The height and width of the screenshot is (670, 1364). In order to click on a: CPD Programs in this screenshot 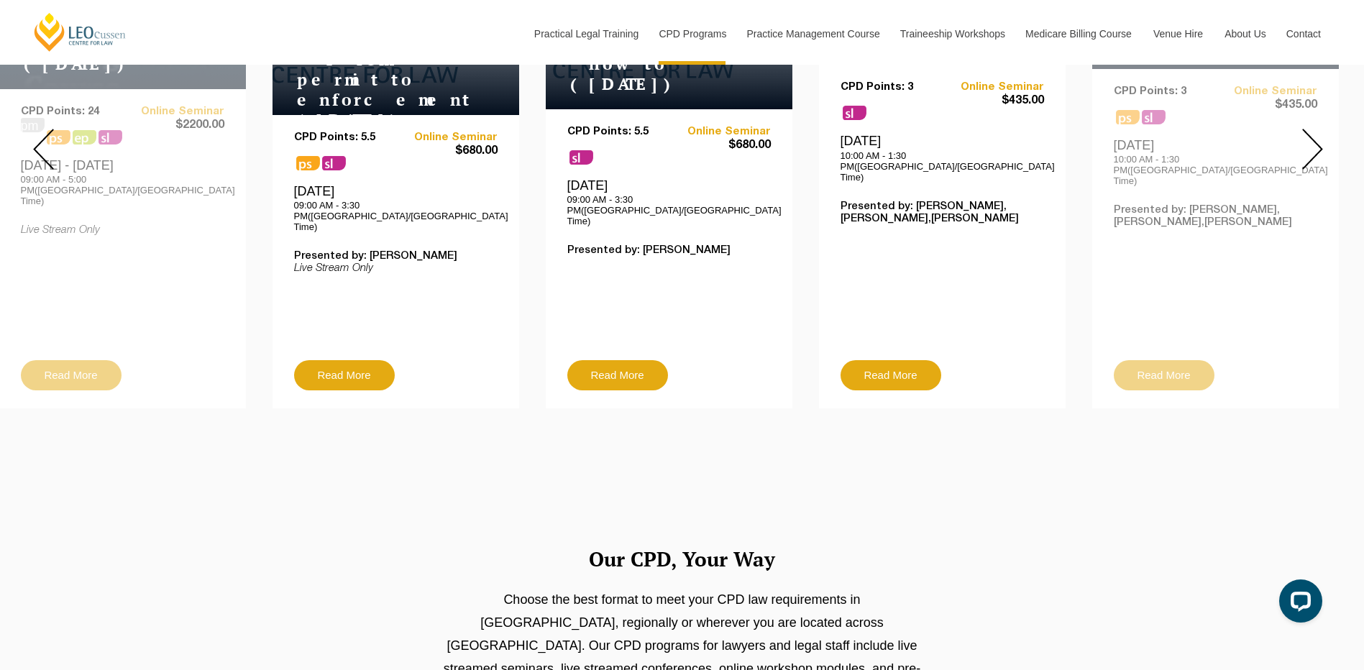, I will do `click(692, 34)`.